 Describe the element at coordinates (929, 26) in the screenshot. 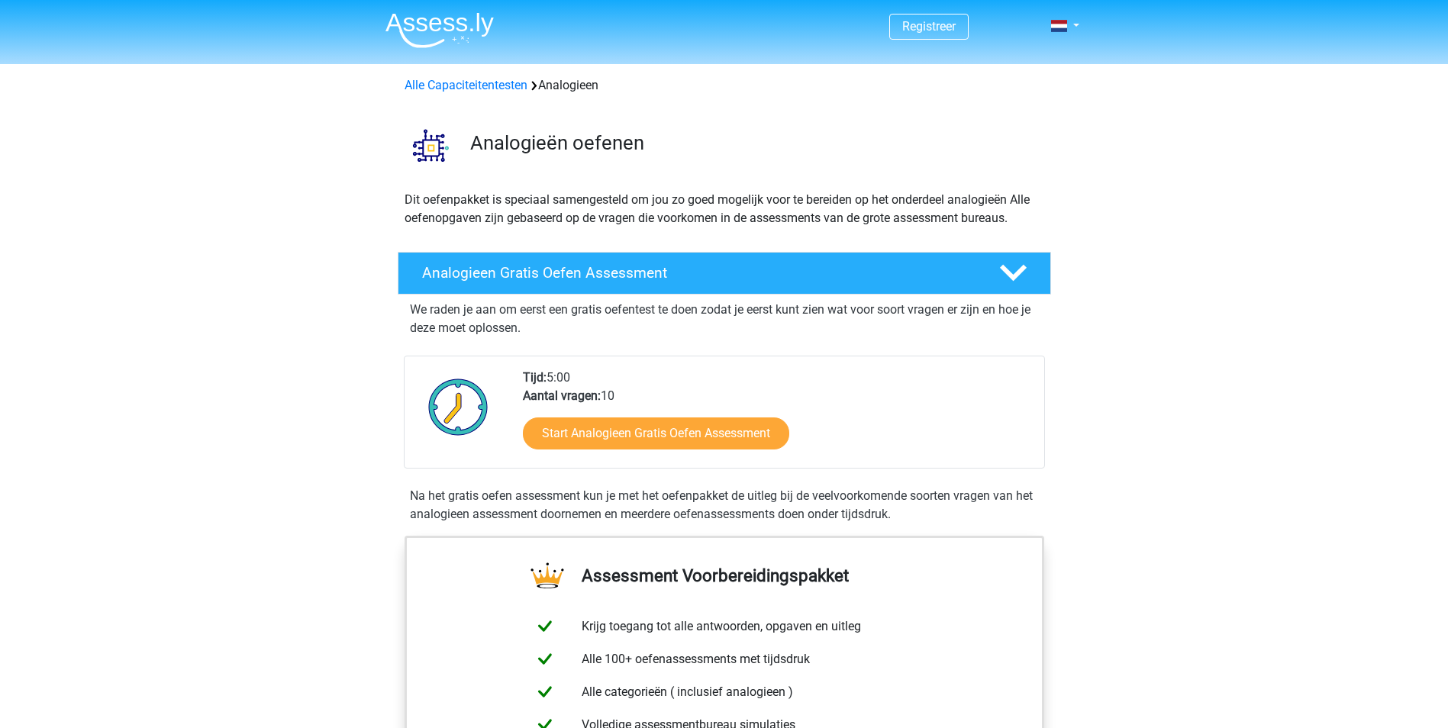

I see `a: Registreer` at that location.